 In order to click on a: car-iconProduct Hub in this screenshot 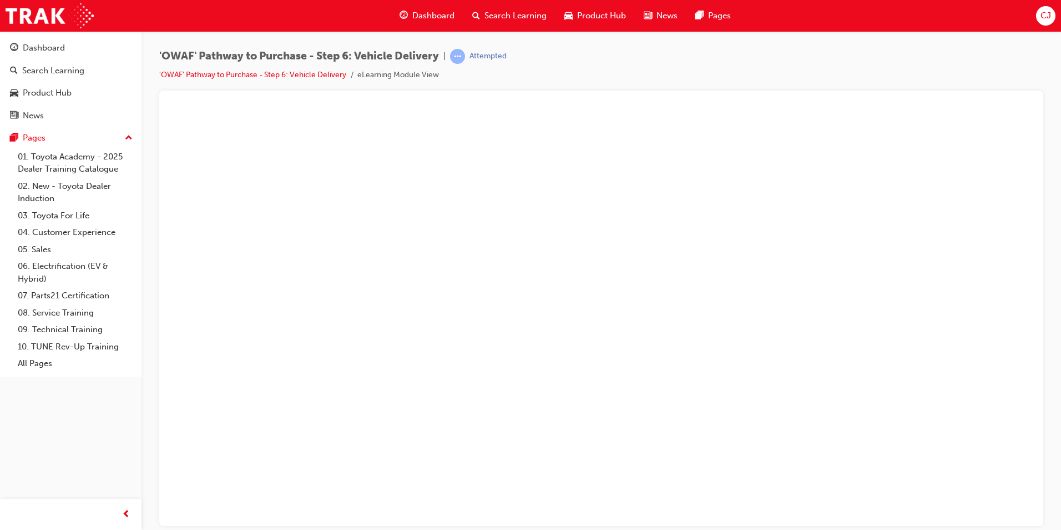, I will do `click(595, 16)`.